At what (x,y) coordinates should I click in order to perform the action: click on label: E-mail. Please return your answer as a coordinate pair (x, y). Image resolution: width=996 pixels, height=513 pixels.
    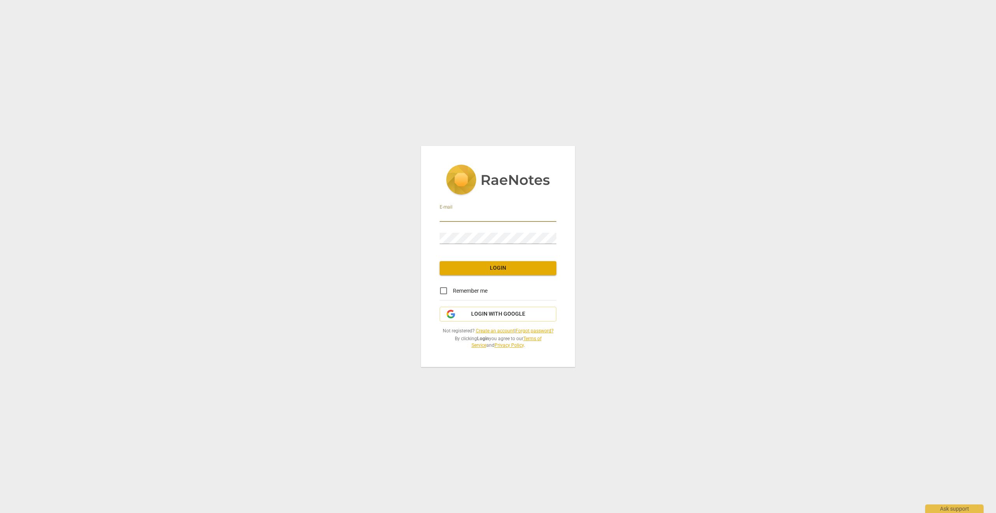
    Looking at the image, I should click on (446, 207).